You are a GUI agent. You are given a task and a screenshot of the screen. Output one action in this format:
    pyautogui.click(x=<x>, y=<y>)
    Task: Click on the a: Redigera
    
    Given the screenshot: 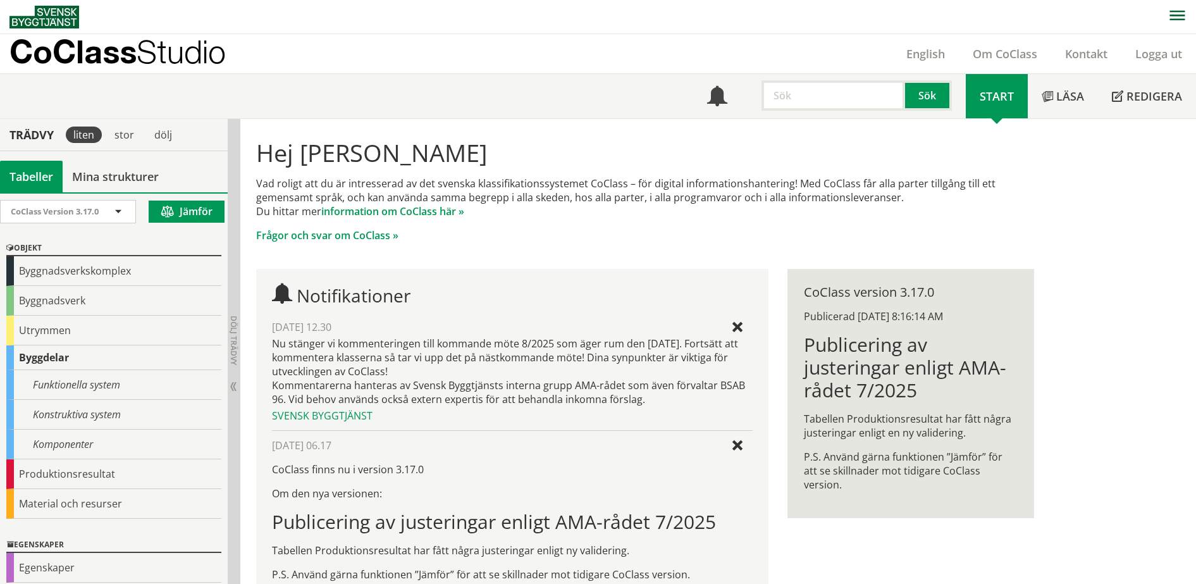 What is the action you would take?
    pyautogui.click(x=1147, y=96)
    